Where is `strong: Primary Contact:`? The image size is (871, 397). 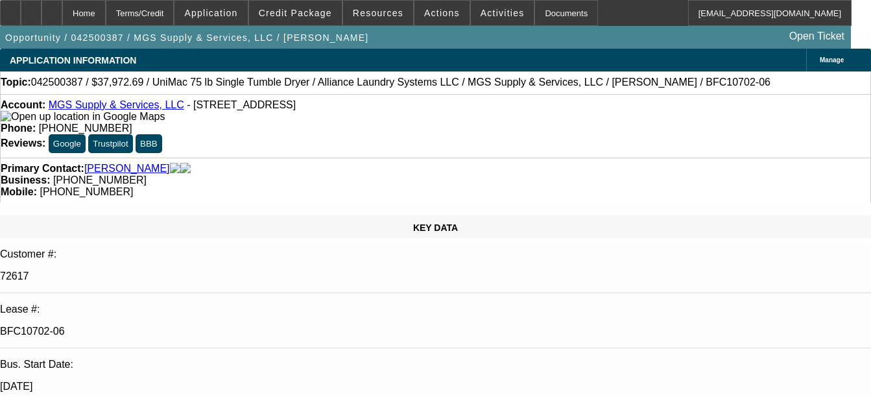
strong: Primary Contact: is located at coordinates (42, 169).